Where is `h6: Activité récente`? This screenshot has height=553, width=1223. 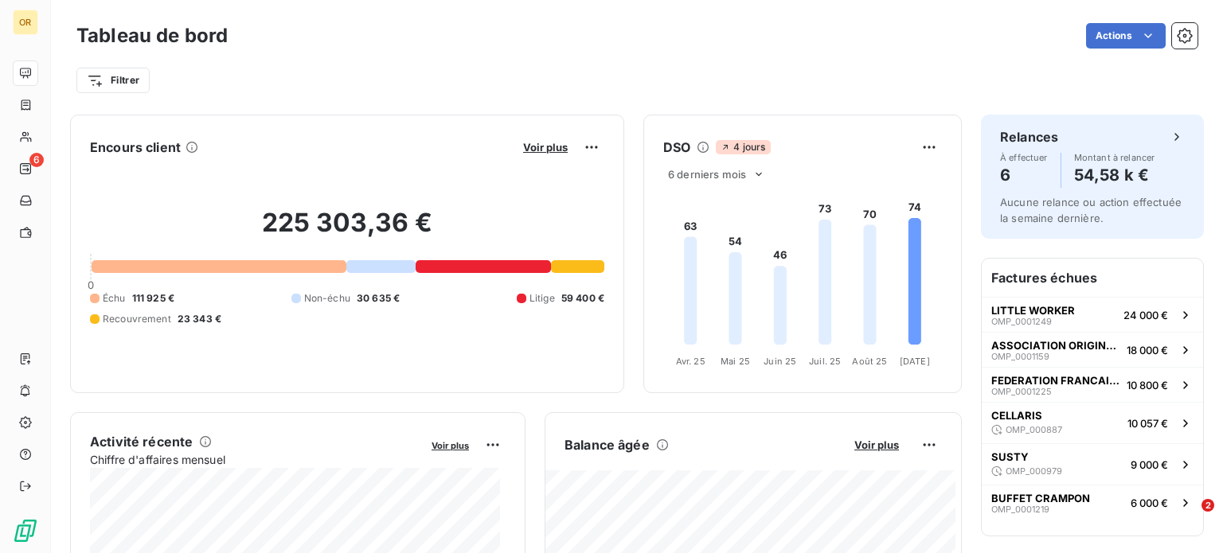
h6: Activité récente is located at coordinates (141, 442).